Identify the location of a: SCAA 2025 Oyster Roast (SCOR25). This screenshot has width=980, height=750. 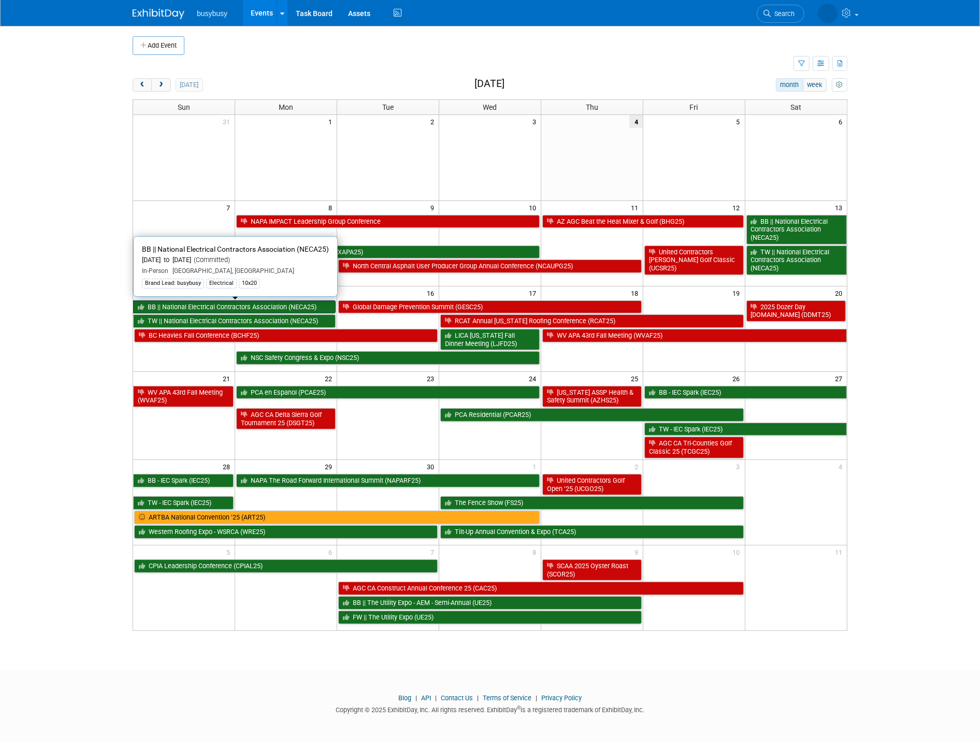
(592, 570).